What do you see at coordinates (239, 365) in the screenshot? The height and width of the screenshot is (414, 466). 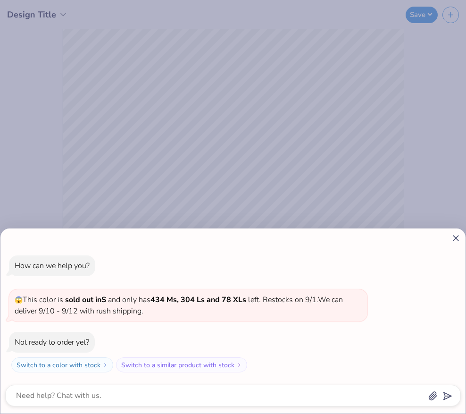 I see `img: Switch to a similar product with stock` at bounding box center [239, 365].